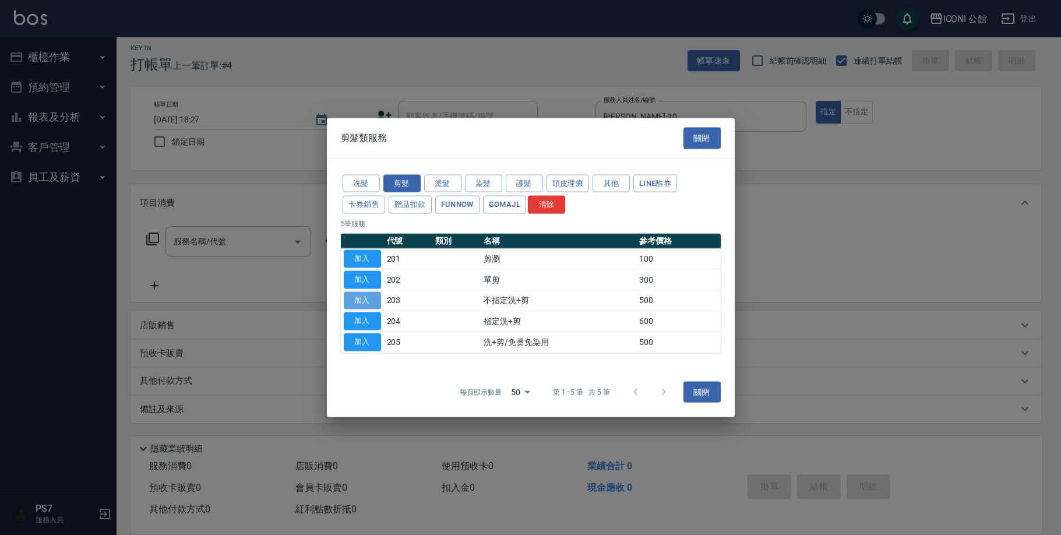  Describe the element at coordinates (568, 183) in the screenshot. I see `button: 頭皮理療` at that location.